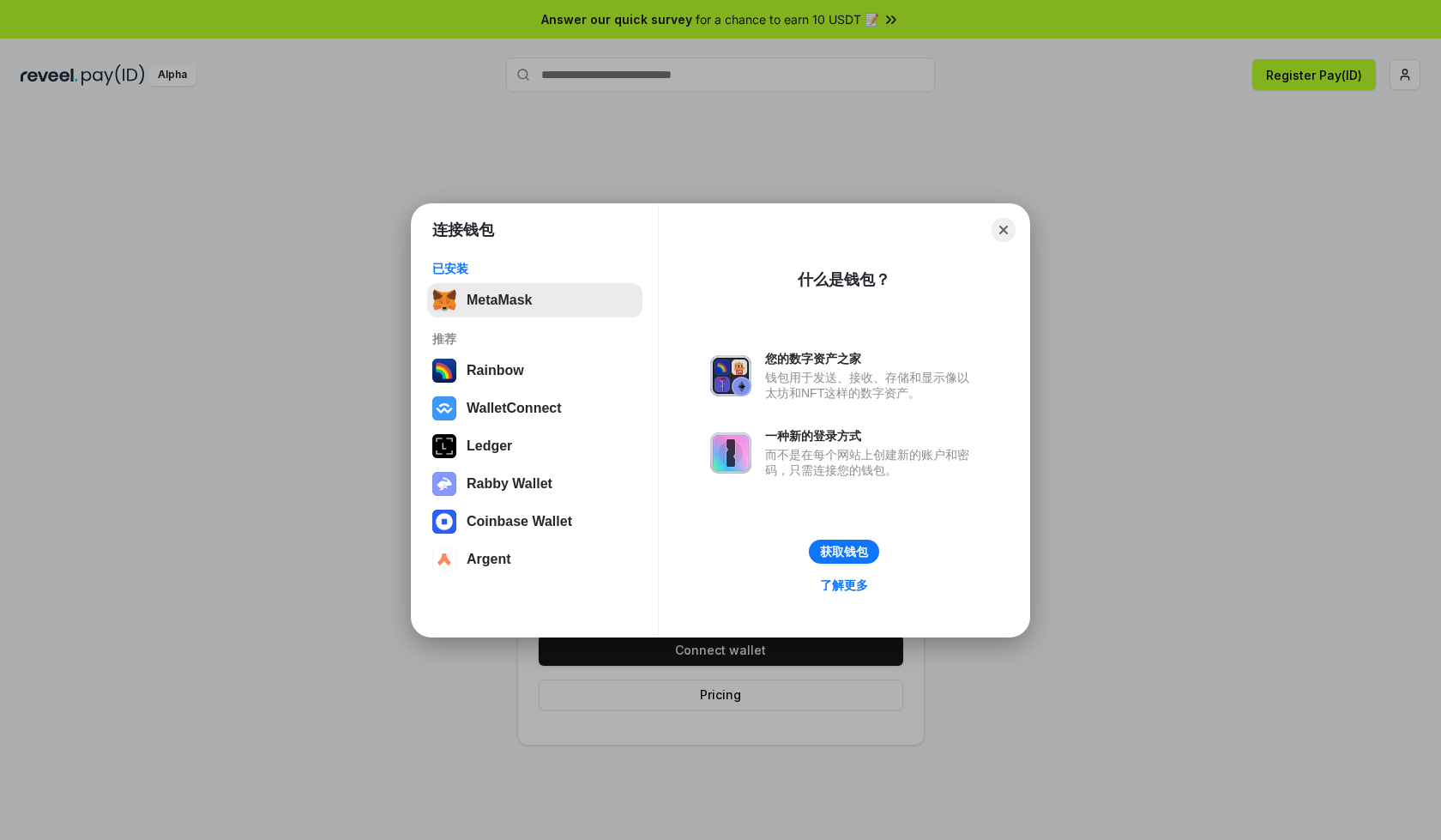  I want to click on button: Coinbase Wallet, so click(534, 522).